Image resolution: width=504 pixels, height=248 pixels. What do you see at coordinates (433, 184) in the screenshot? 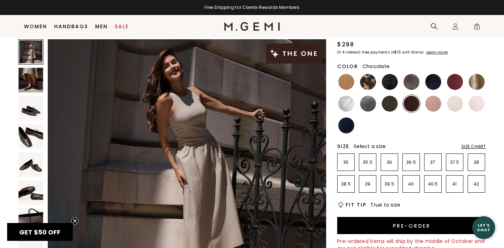
I see `p: 40.5` at bounding box center [433, 184].